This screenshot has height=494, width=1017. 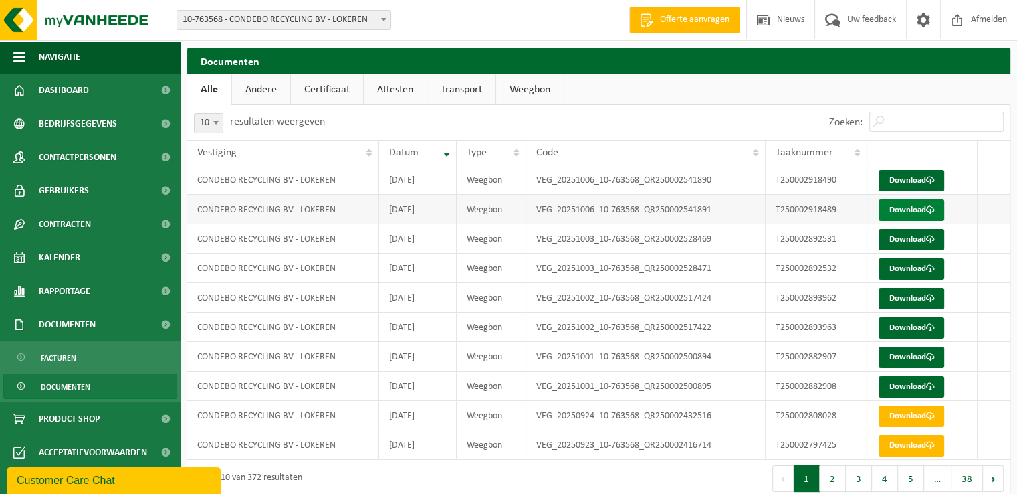 I want to click on td: T250002918489, so click(x=817, y=209).